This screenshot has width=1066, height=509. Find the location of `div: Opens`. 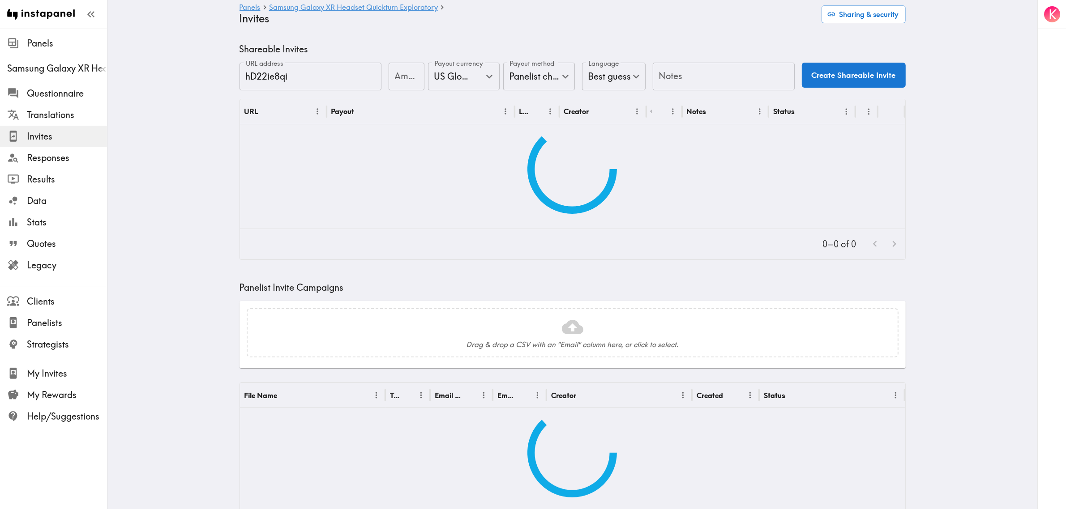

div: Opens is located at coordinates (651, 111).